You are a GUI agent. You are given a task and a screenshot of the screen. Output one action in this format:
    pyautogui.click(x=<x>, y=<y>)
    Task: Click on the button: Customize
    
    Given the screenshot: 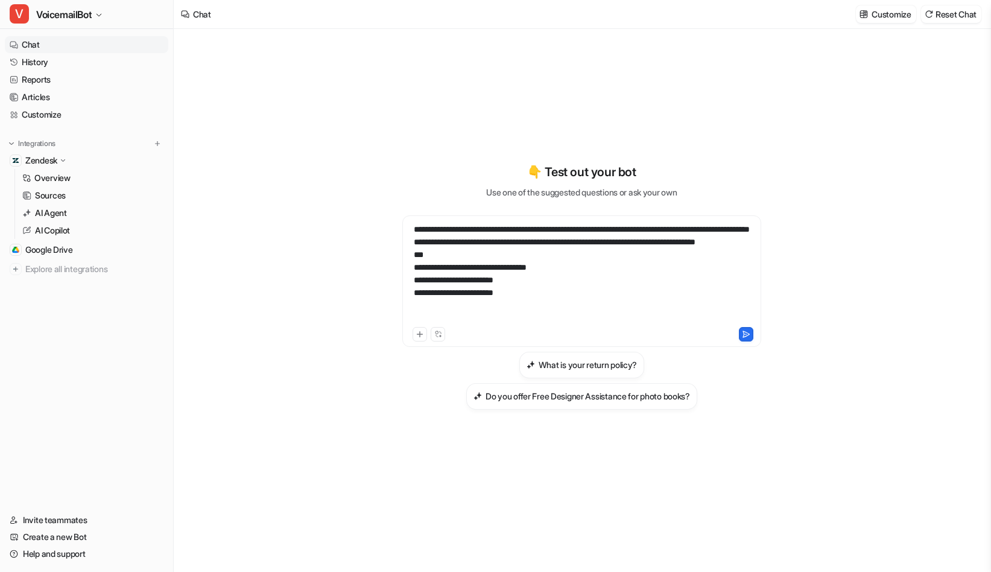 What is the action you would take?
    pyautogui.click(x=885, y=14)
    